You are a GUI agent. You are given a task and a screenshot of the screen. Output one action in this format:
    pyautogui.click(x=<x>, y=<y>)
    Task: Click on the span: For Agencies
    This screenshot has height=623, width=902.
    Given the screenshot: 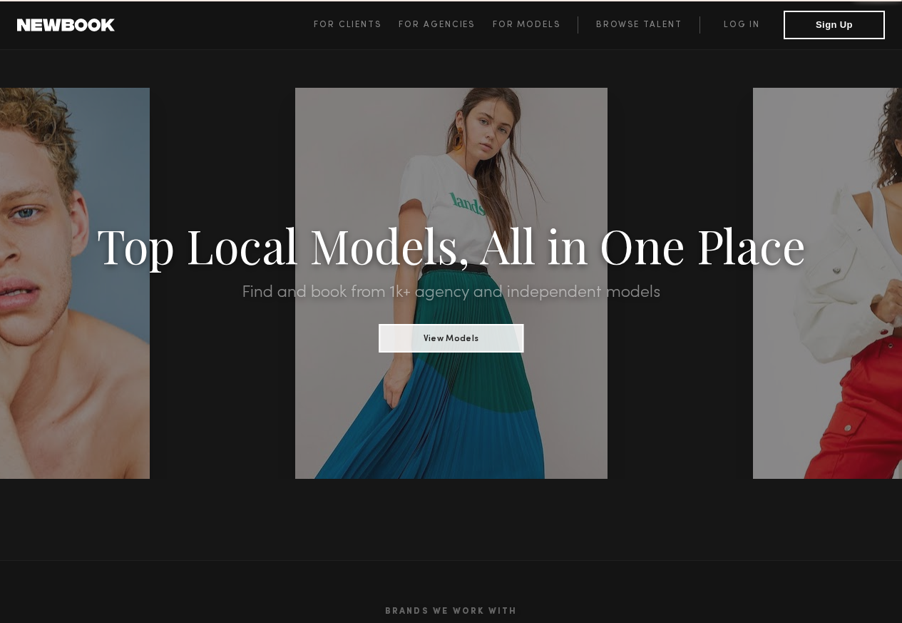 What is the action you would take?
    pyautogui.click(x=437, y=25)
    